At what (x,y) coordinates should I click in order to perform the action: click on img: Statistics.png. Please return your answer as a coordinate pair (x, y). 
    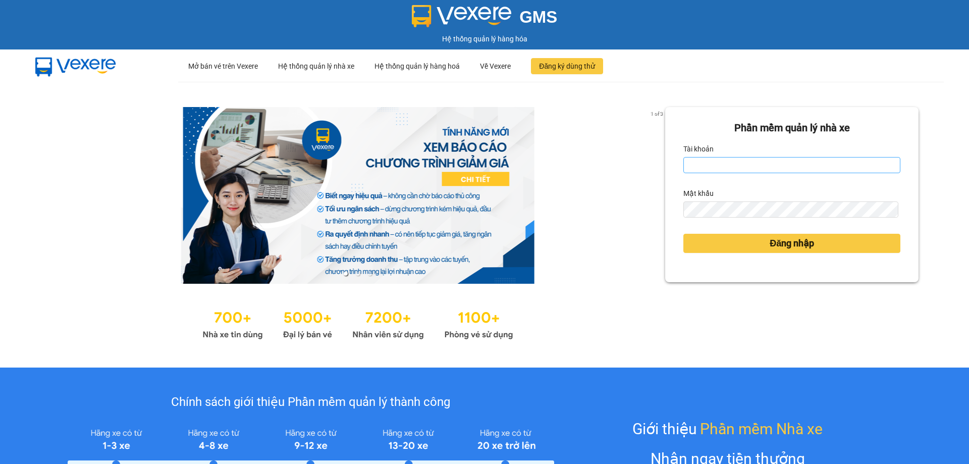
    Looking at the image, I should click on (358, 323).